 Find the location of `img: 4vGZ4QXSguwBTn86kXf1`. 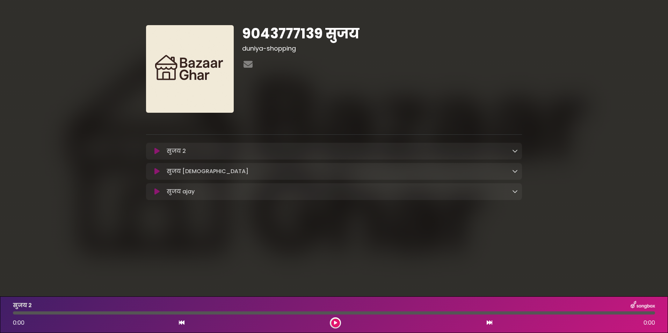

img: 4vGZ4QXSguwBTn86kXf1 is located at coordinates (190, 69).